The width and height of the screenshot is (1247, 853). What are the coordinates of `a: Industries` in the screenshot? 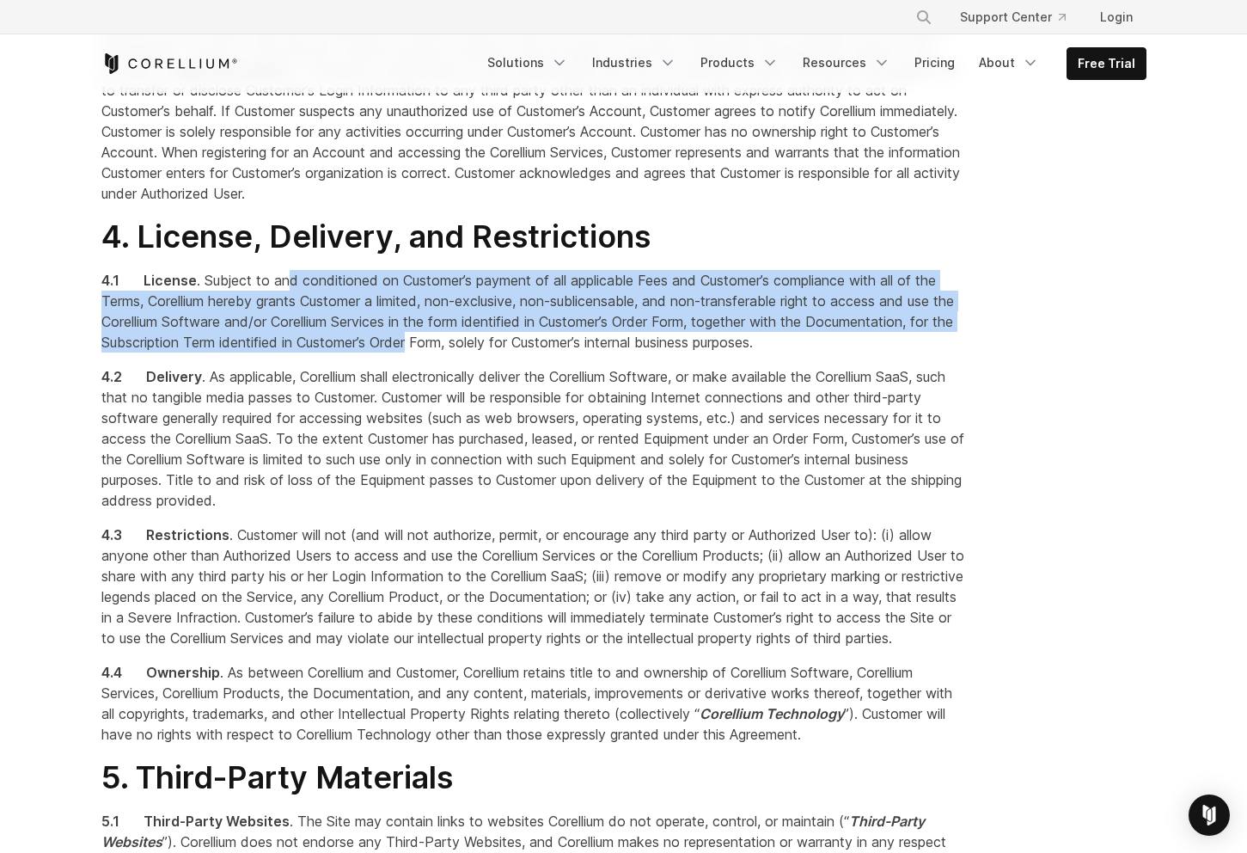 It's located at (634, 63).